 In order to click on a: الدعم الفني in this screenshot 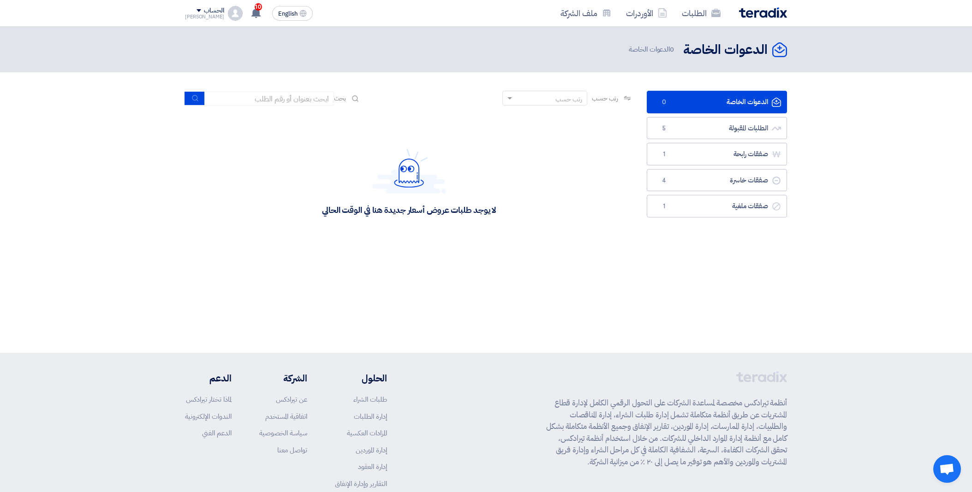, I will do `click(217, 433)`.